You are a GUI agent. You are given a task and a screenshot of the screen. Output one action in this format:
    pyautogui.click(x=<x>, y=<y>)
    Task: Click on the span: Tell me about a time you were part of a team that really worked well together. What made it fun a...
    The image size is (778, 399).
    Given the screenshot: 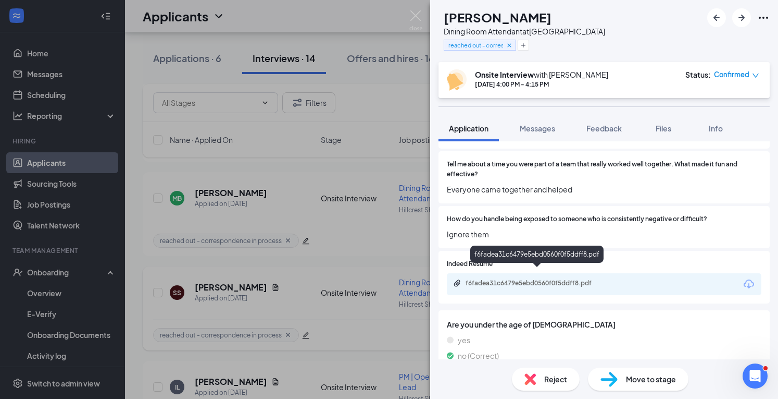 What is the action you would take?
    pyautogui.click(x=604, y=169)
    